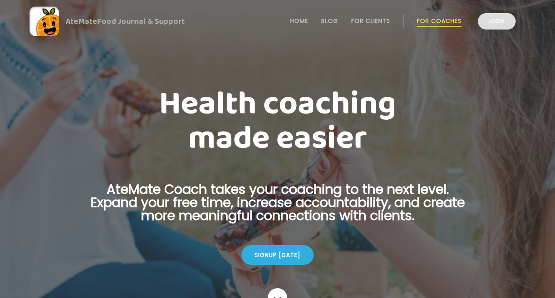 This screenshot has width=555, height=298. I want to click on a: Login, so click(497, 21).